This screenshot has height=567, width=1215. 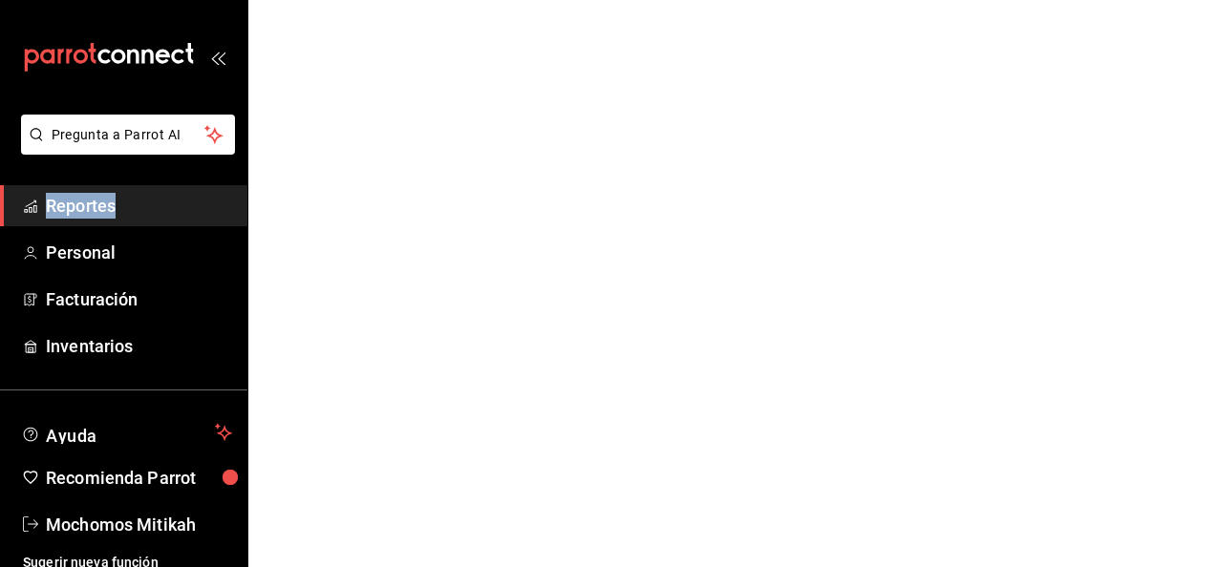 What do you see at coordinates (138, 252) in the screenshot?
I see `span: Personal` at bounding box center [138, 252].